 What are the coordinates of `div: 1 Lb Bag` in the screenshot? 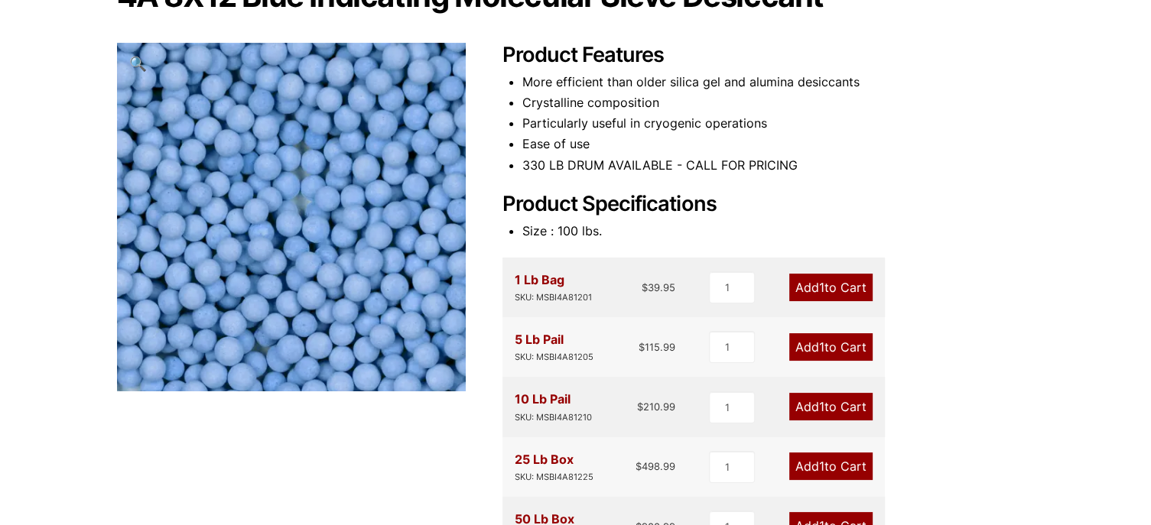 It's located at (553, 287).